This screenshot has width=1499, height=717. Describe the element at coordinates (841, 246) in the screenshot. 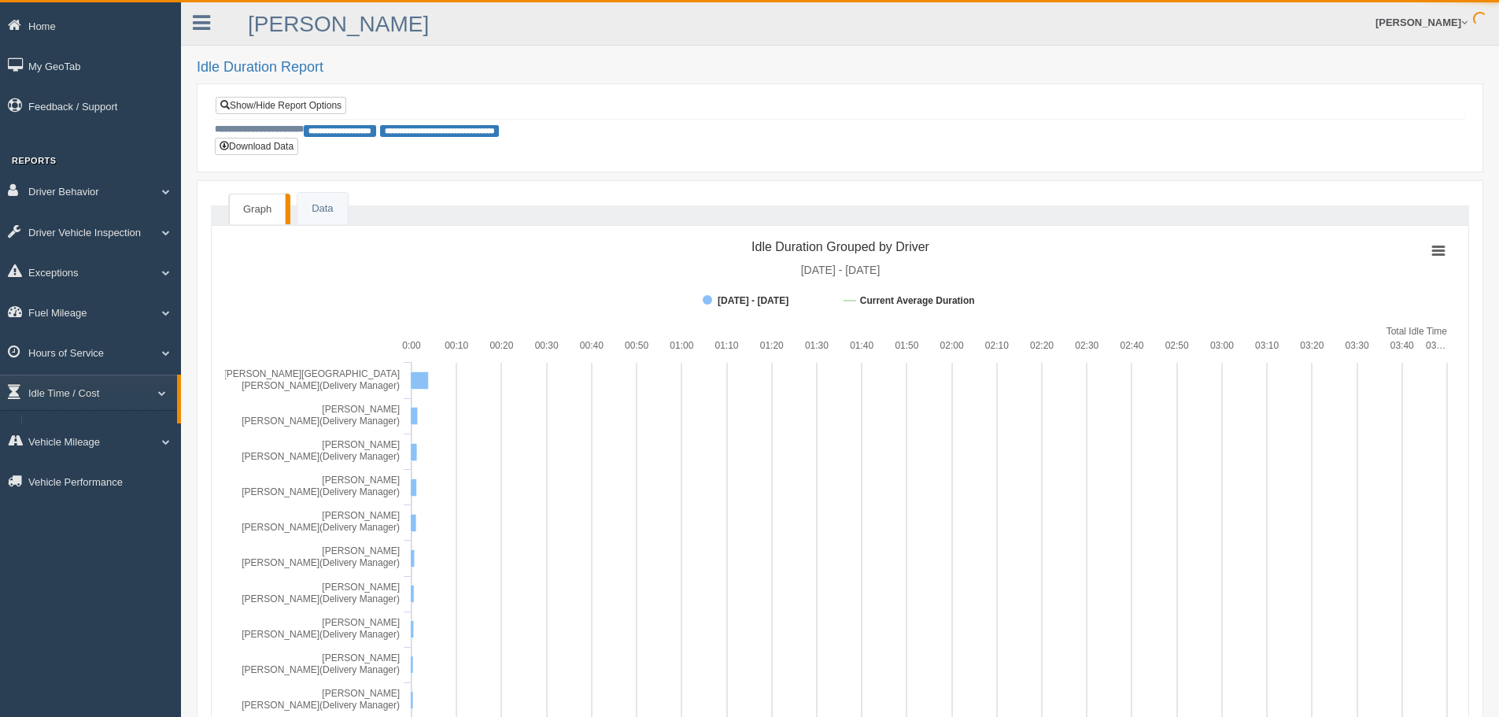

I see `tspan: Idle Duration Grouped by Driver` at that location.